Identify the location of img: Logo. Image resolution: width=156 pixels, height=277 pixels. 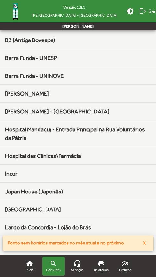
(15, 11).